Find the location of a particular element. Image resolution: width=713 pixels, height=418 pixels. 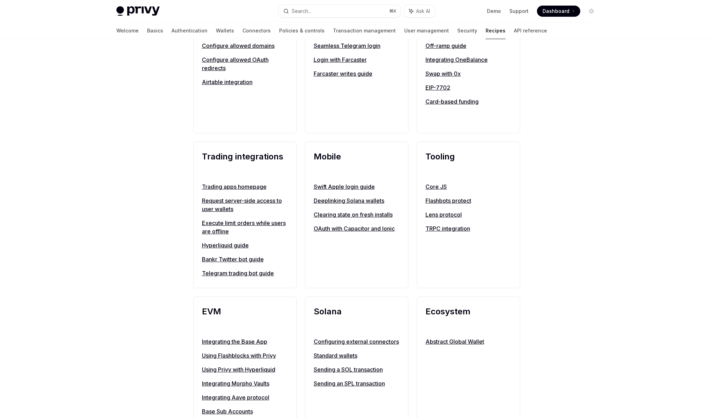

a: Support is located at coordinates (519, 11).